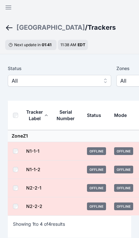  I want to click on span: 11:38 AM, so click(68, 45).